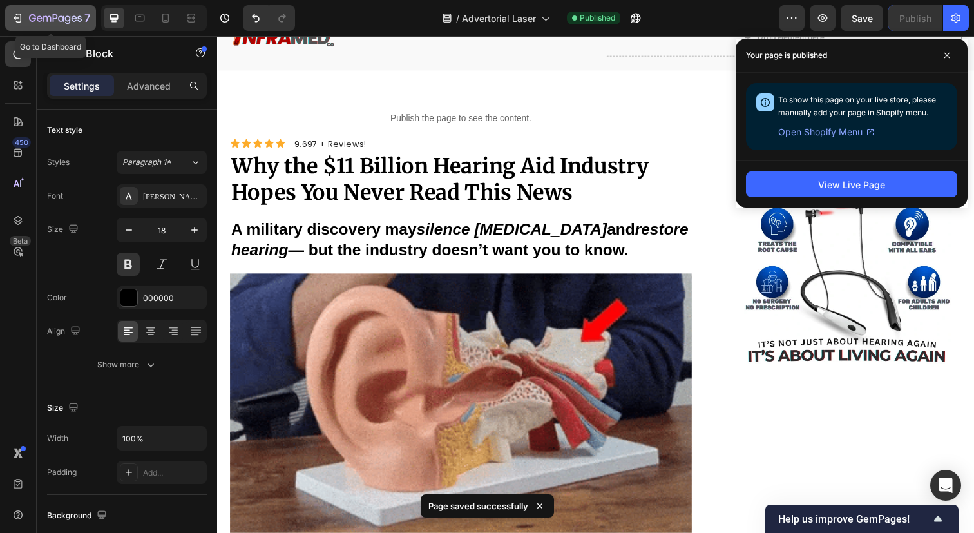 This screenshot has width=974, height=533. I want to click on button: Publish, so click(916, 18).